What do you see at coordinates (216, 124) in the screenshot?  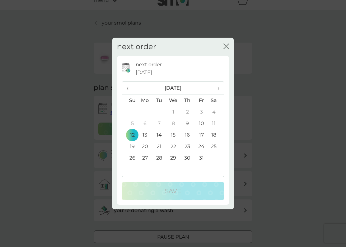 I see `td: 11` at bounding box center [216, 124].